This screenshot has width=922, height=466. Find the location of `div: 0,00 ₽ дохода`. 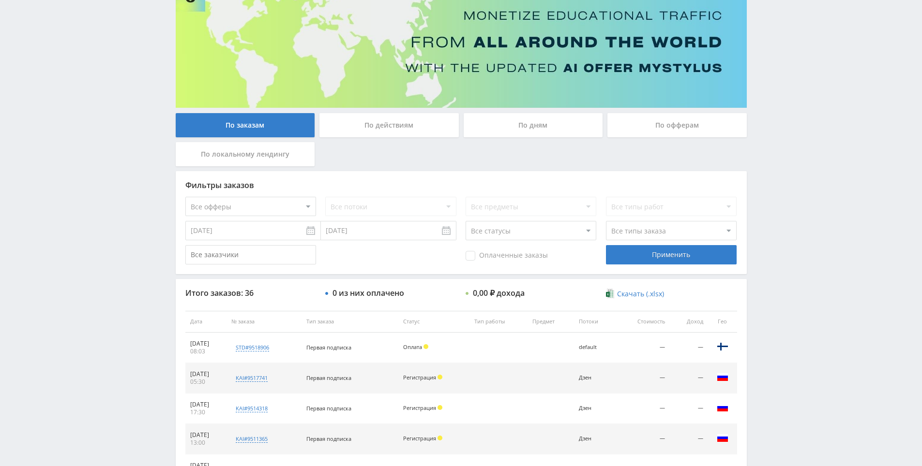

div: 0,00 ₽ дохода is located at coordinates (498, 293).